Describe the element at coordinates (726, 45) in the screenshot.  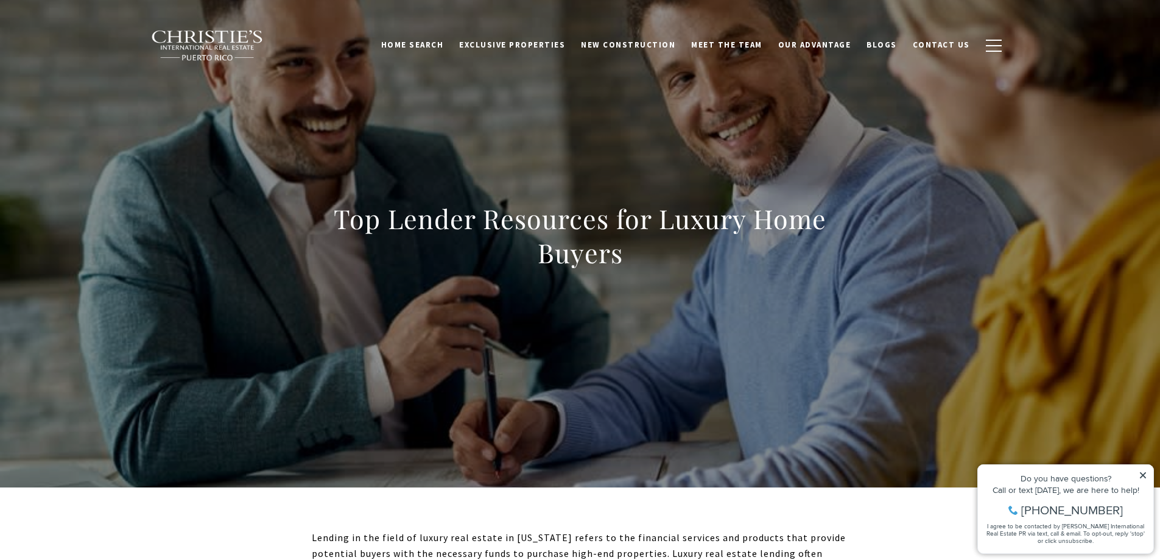
I see `a: Meet the Team` at that location.